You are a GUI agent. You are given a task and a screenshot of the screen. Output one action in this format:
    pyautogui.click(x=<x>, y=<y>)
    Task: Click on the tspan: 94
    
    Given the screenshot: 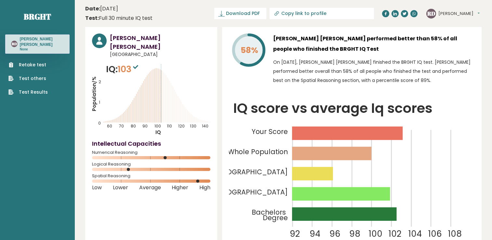 What is the action you would take?
    pyautogui.click(x=314, y=234)
    